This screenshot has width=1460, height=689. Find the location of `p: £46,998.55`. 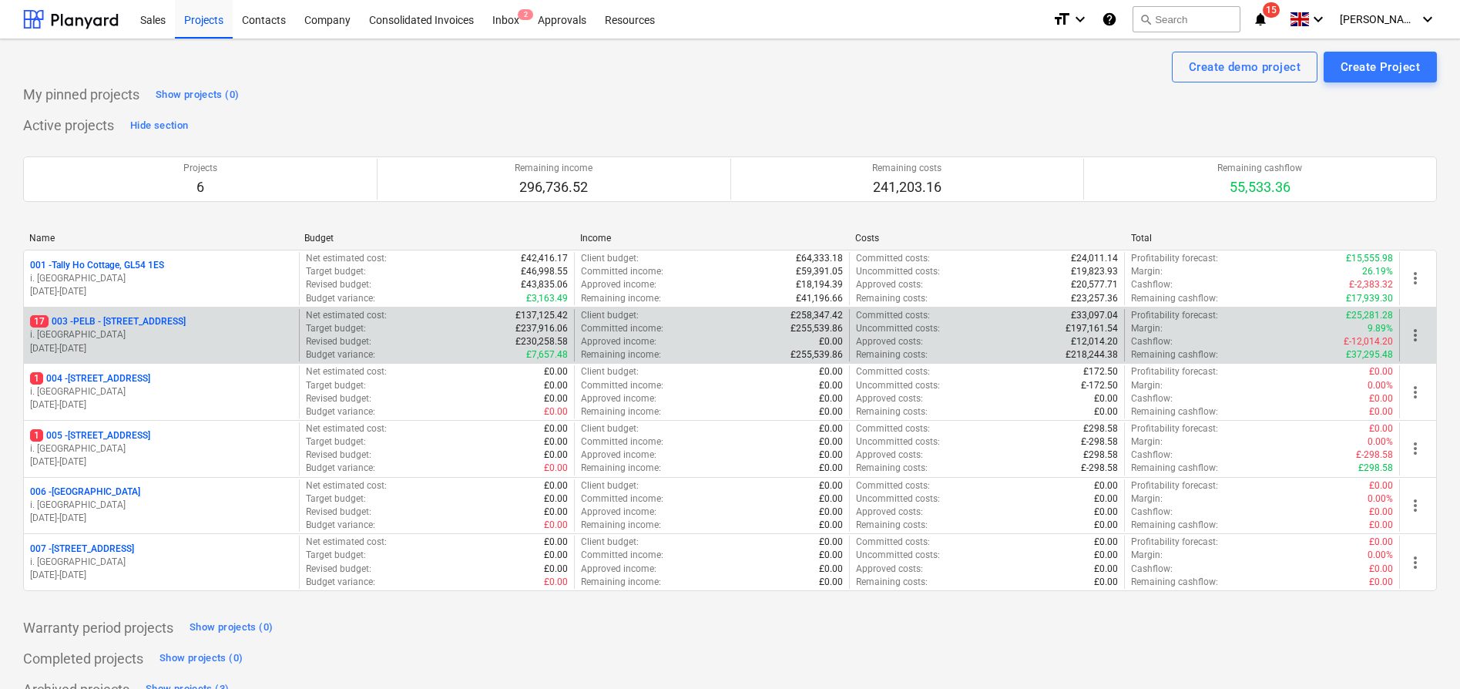

p: £46,998.55 is located at coordinates (544, 271).